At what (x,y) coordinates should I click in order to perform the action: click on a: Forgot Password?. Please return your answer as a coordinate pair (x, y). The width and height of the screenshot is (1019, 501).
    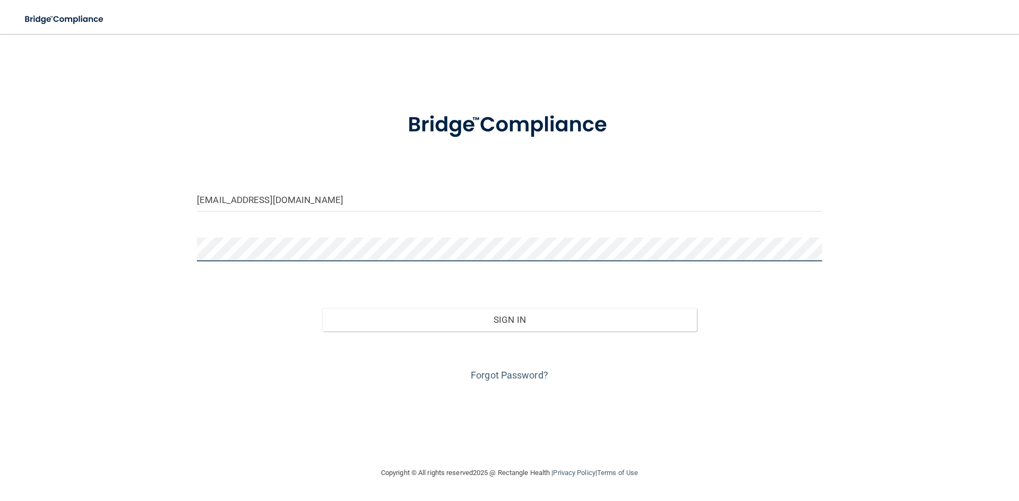
    Looking at the image, I should click on (509, 375).